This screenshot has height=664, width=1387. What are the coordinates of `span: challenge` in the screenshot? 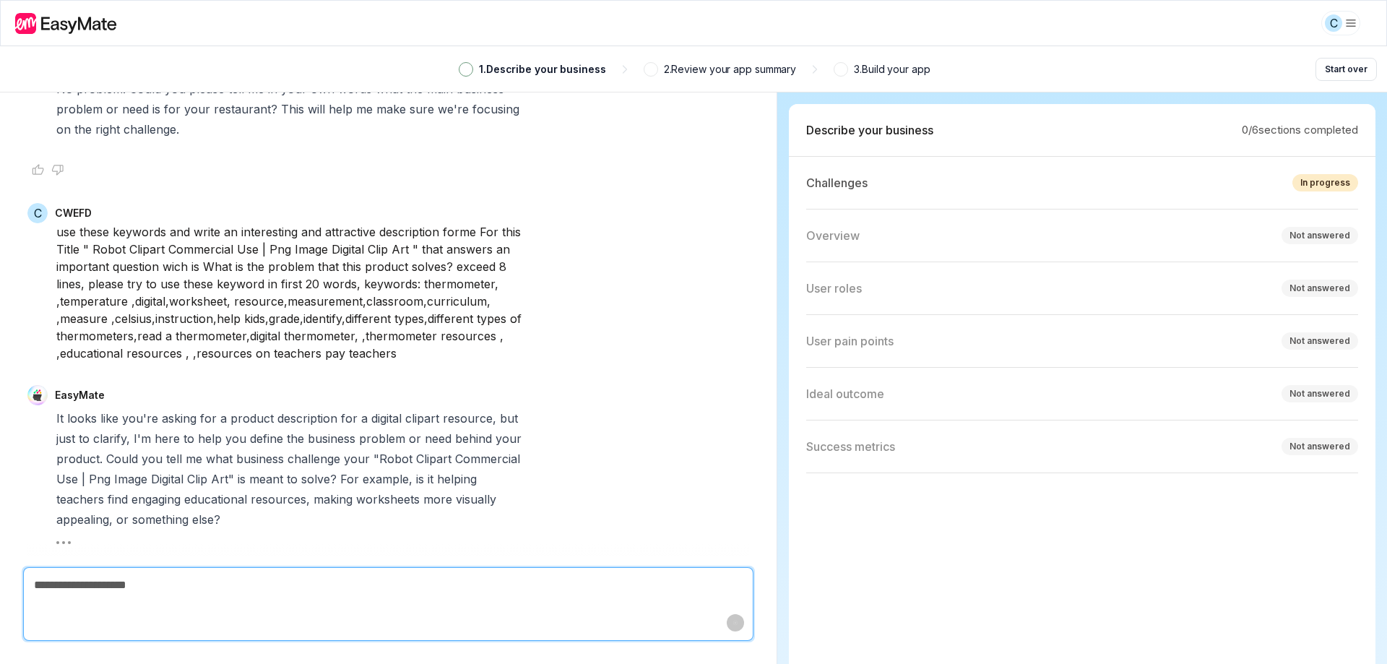 It's located at (314, 459).